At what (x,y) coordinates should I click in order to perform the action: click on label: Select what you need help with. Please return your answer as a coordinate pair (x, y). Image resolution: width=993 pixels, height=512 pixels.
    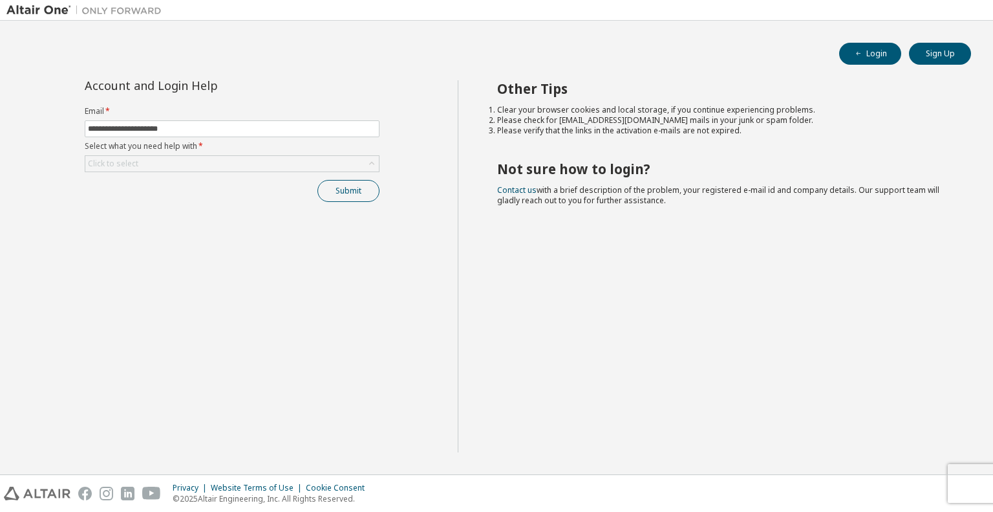
    Looking at the image, I should click on (232, 146).